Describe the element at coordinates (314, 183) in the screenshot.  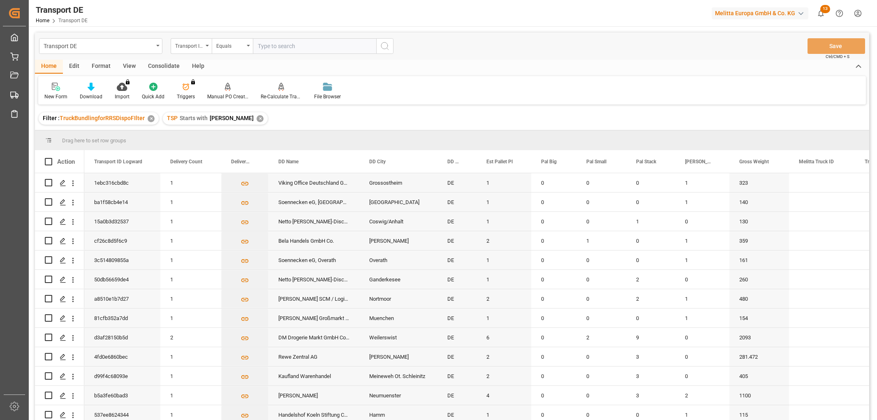
I see `div: Viking Office Deutschland GmbH` at that location.